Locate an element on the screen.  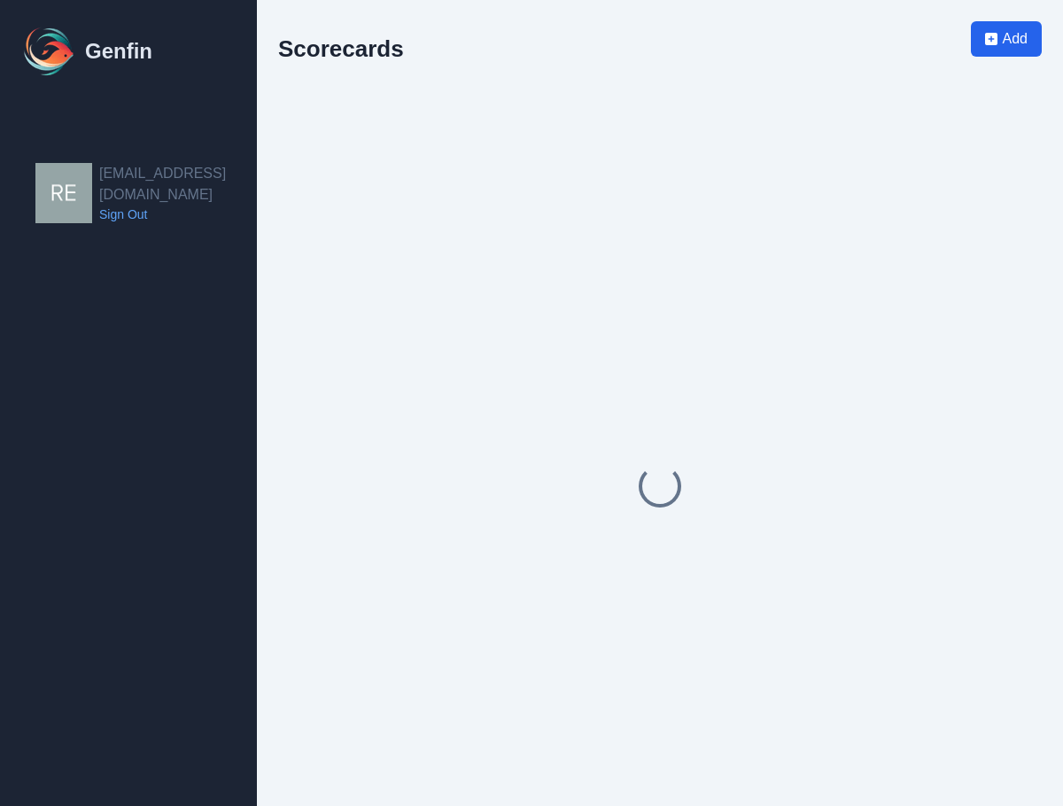
img: Logo is located at coordinates (50, 51).